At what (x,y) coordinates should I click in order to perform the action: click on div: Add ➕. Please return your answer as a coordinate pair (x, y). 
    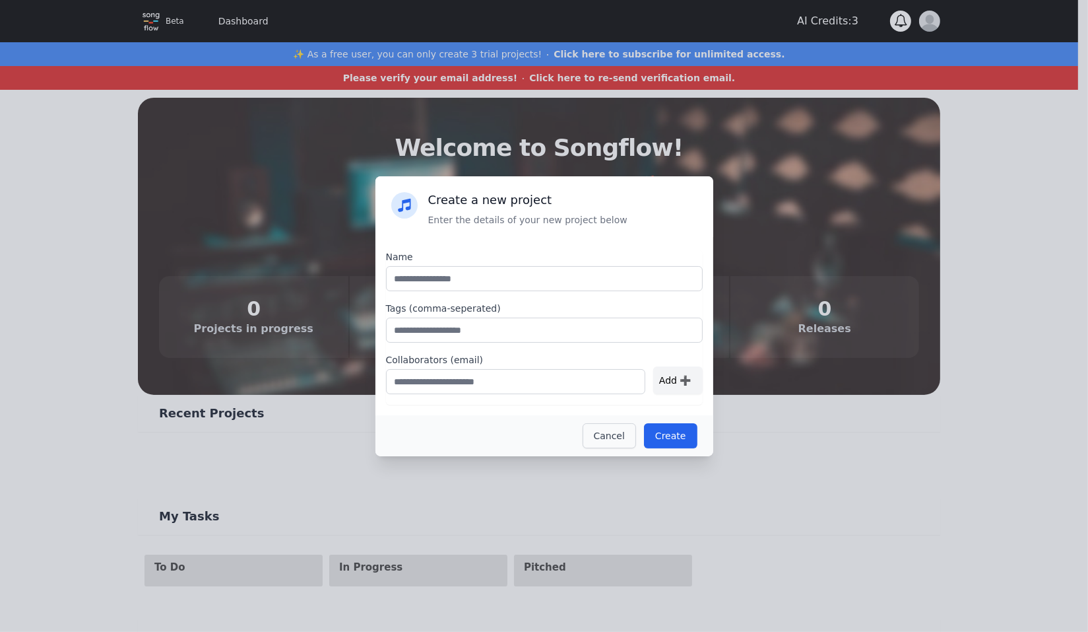
    Looking at the image, I should click on (678, 380).